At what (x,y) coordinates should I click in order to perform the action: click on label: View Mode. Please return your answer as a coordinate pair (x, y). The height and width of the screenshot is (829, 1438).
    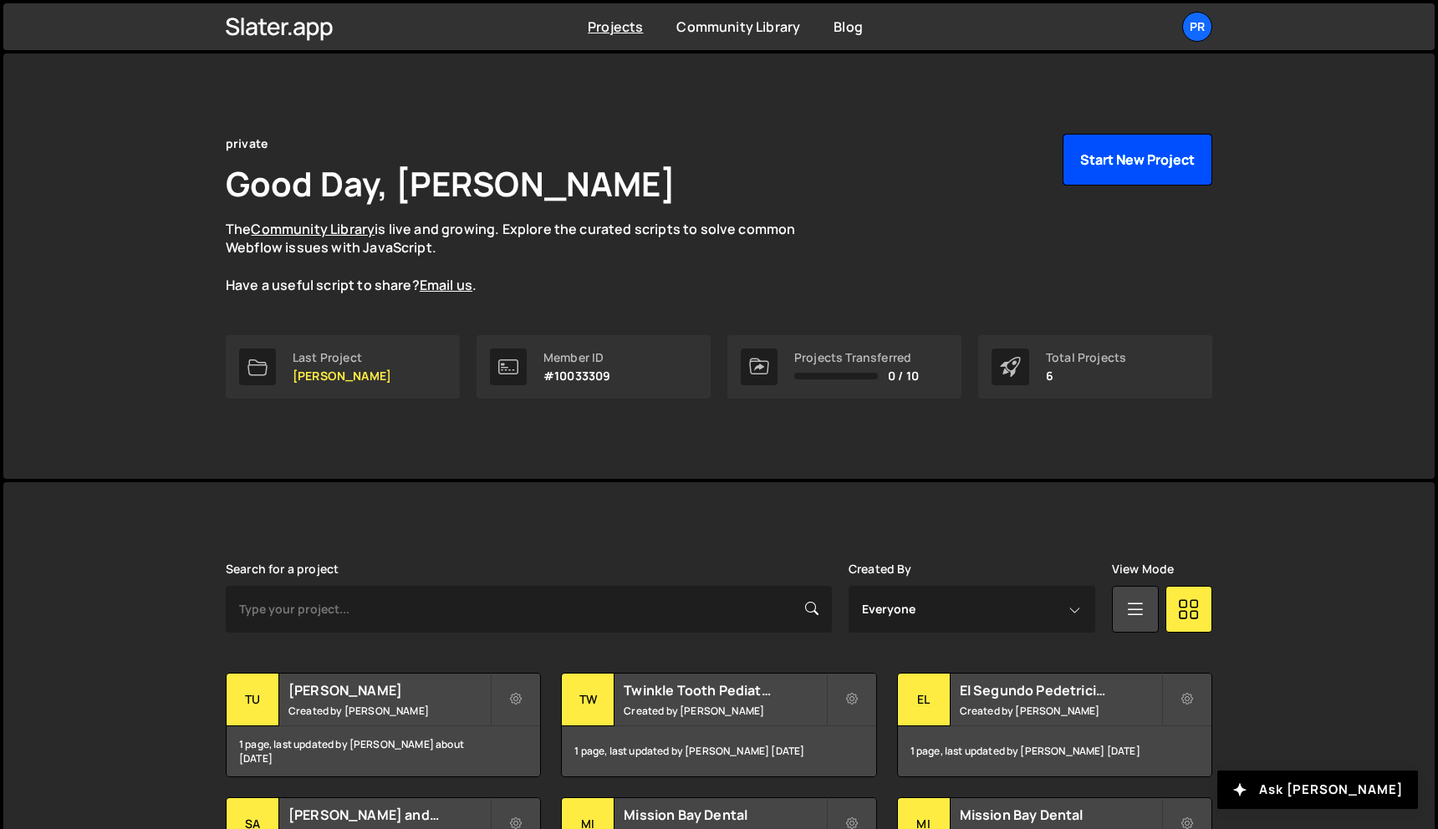
    Looking at the image, I should click on (1143, 569).